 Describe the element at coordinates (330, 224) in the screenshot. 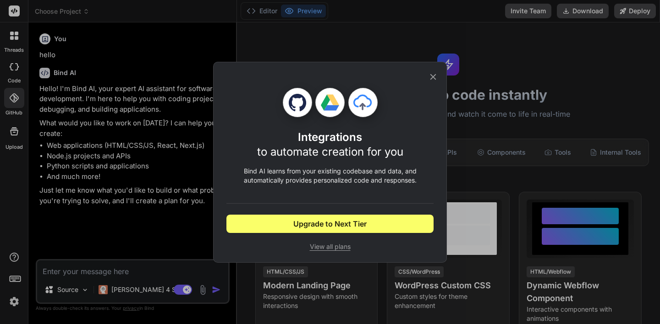

I see `button: Upgrade to Next Tier` at that location.